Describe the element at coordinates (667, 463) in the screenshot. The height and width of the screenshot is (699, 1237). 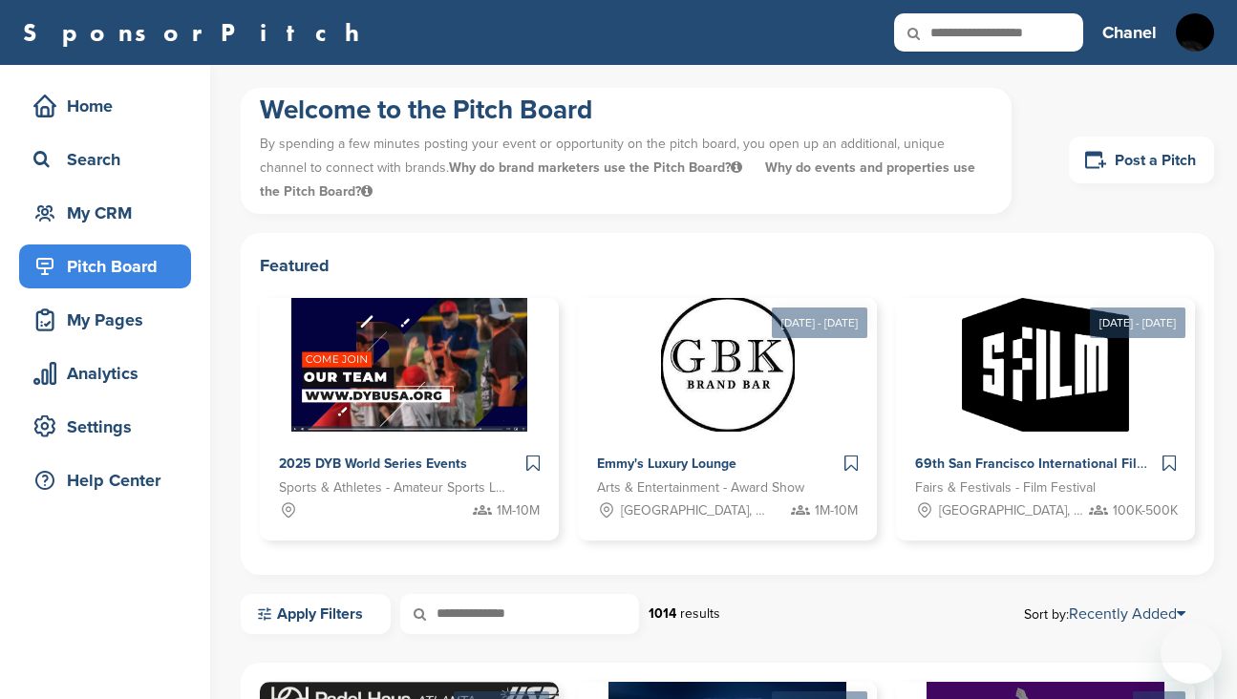
I see `span: Emmy's Luxury Lounge` at that location.